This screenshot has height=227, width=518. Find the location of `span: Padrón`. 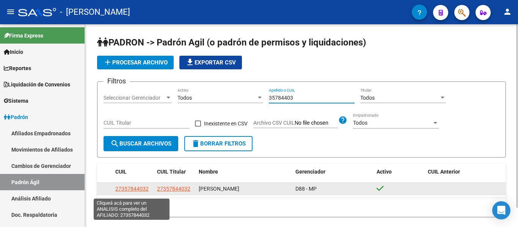

span: Padrón is located at coordinates (16, 117).